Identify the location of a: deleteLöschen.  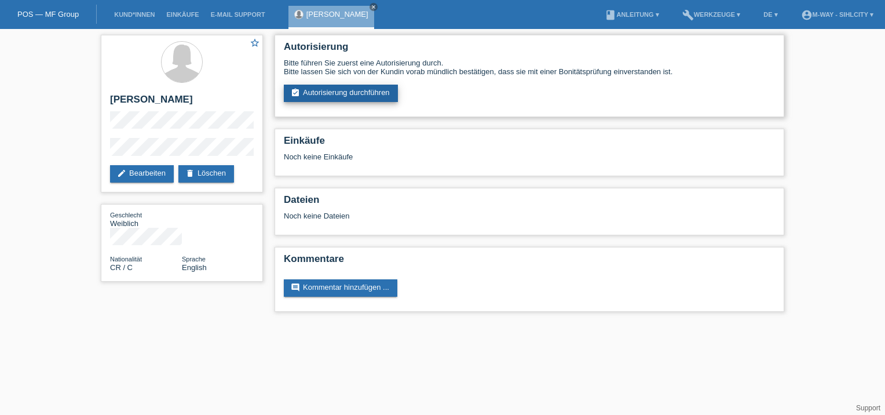
(206, 174).